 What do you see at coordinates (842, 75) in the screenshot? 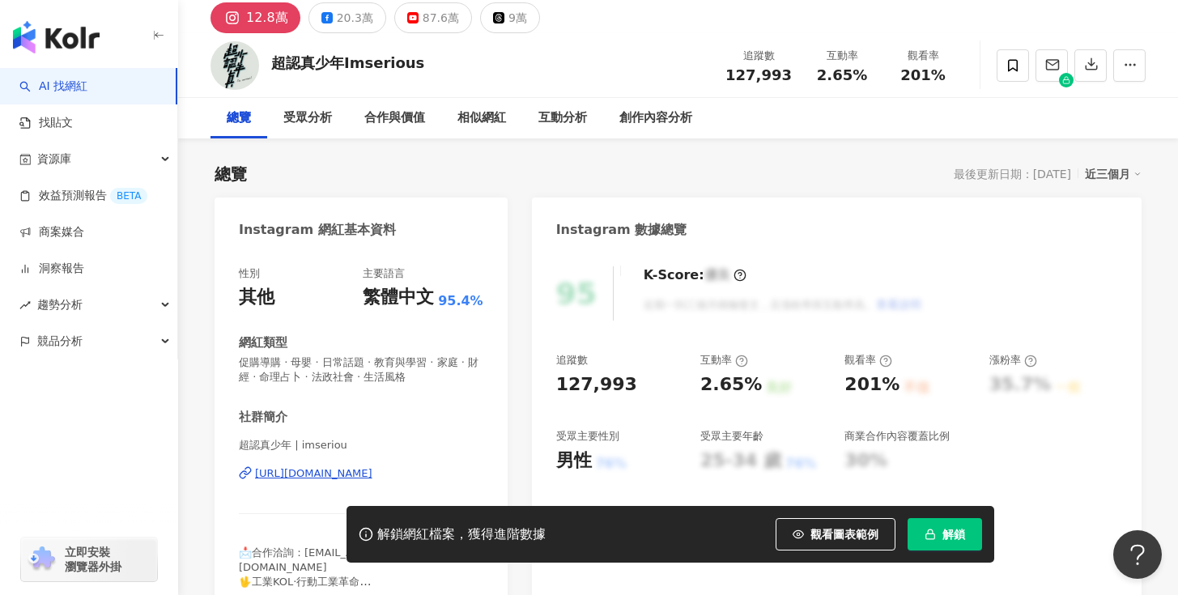
I see `span: 2.65%` at bounding box center [842, 75].